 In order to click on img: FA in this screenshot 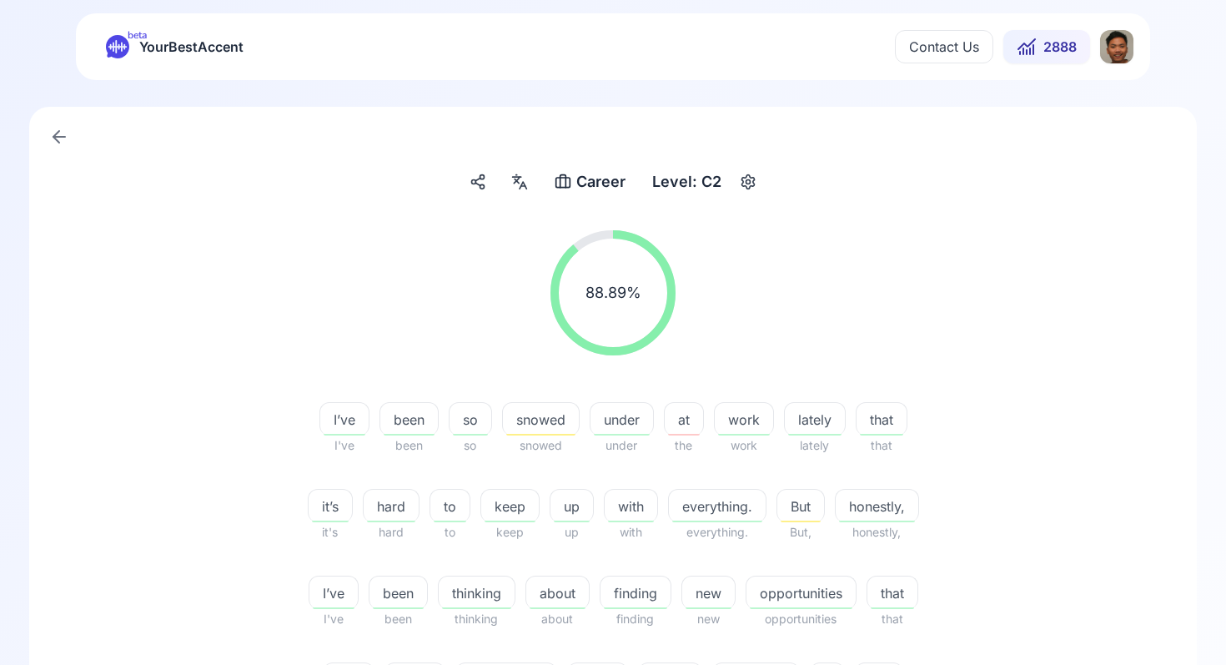, I will do `click(1117, 47)`.